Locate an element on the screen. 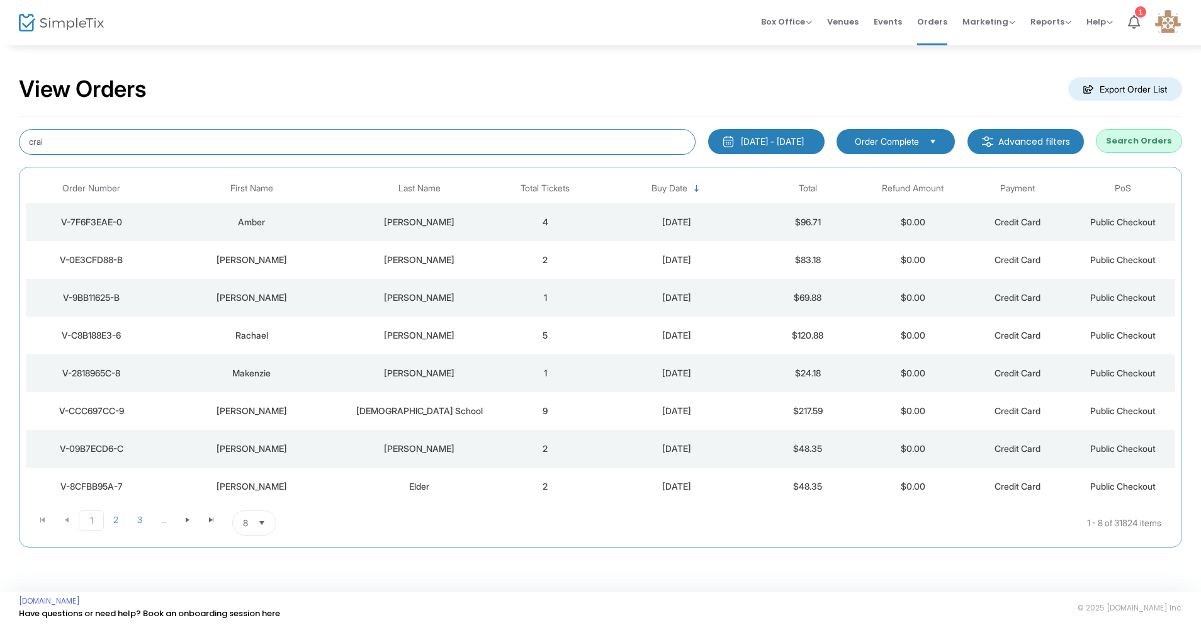 Image resolution: width=1201 pixels, height=625 pixels. div: Amber is located at coordinates (251, 222).